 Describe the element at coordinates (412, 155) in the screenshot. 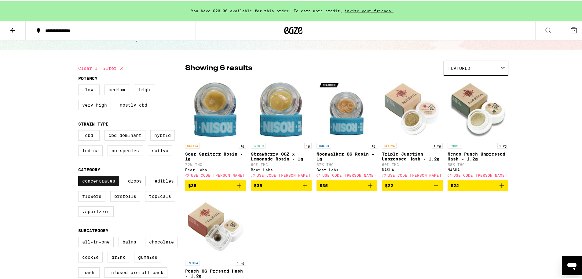

I see `p: Triple Junction Unpressed Hash - 1.2g` at that location.